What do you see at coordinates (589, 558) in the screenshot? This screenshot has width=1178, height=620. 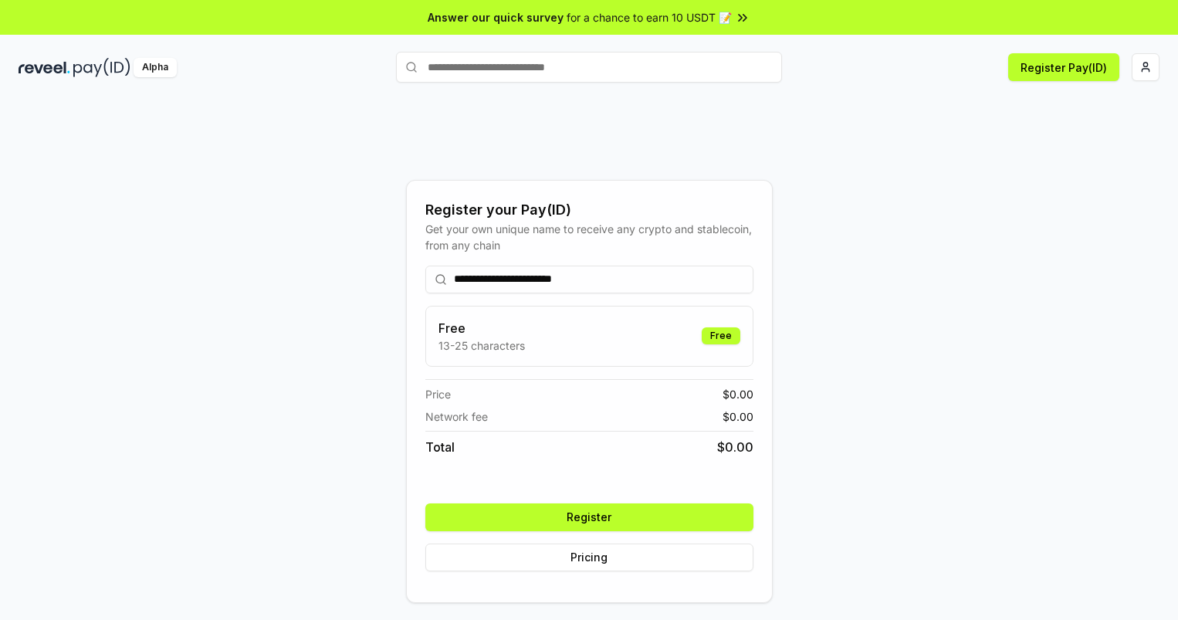 I see `button: Pricing` at bounding box center [589, 558].